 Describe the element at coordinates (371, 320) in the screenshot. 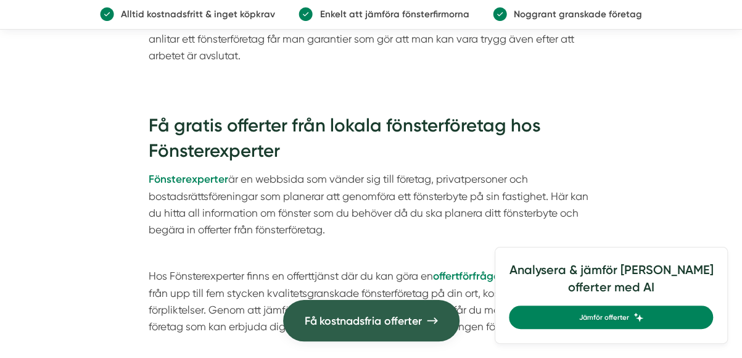

I see `a: Få kostnadsfria offerter` at that location.